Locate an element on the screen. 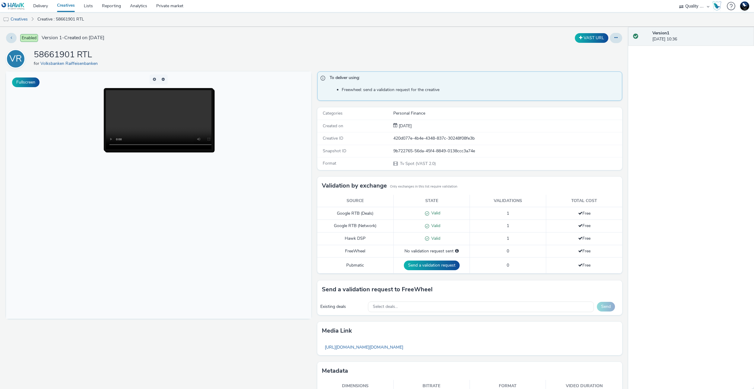 The width and height of the screenshot is (754, 389). img: tv is located at coordinates (6, 20).